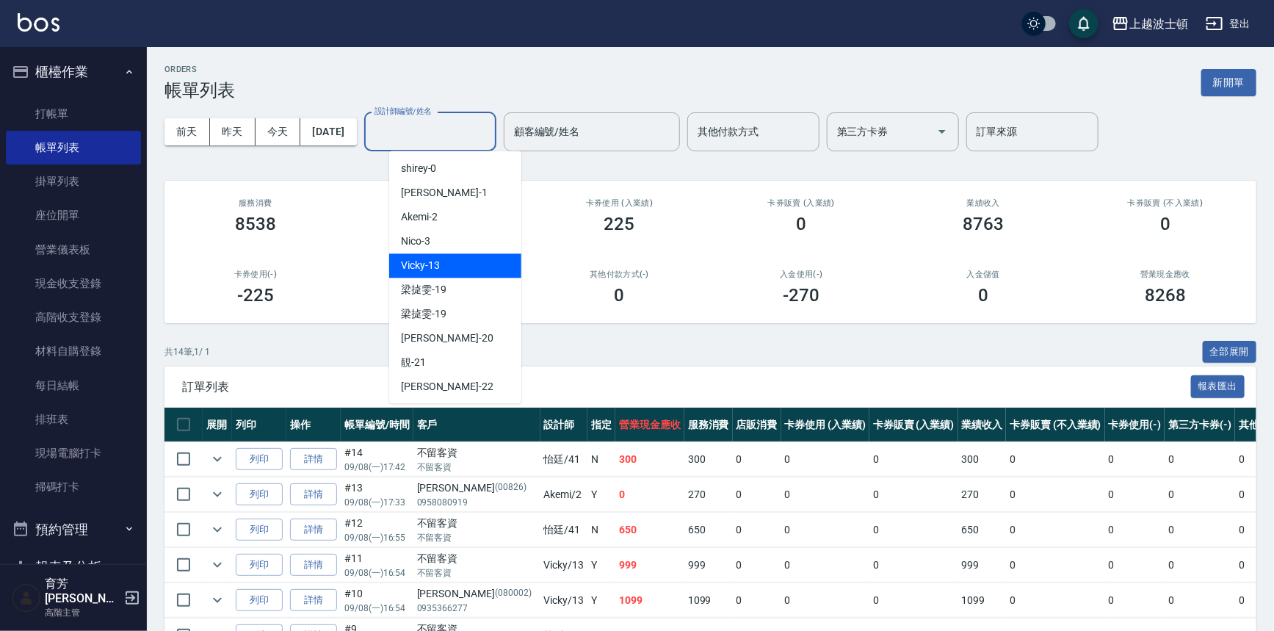  I want to click on button: 前天, so click(187, 131).